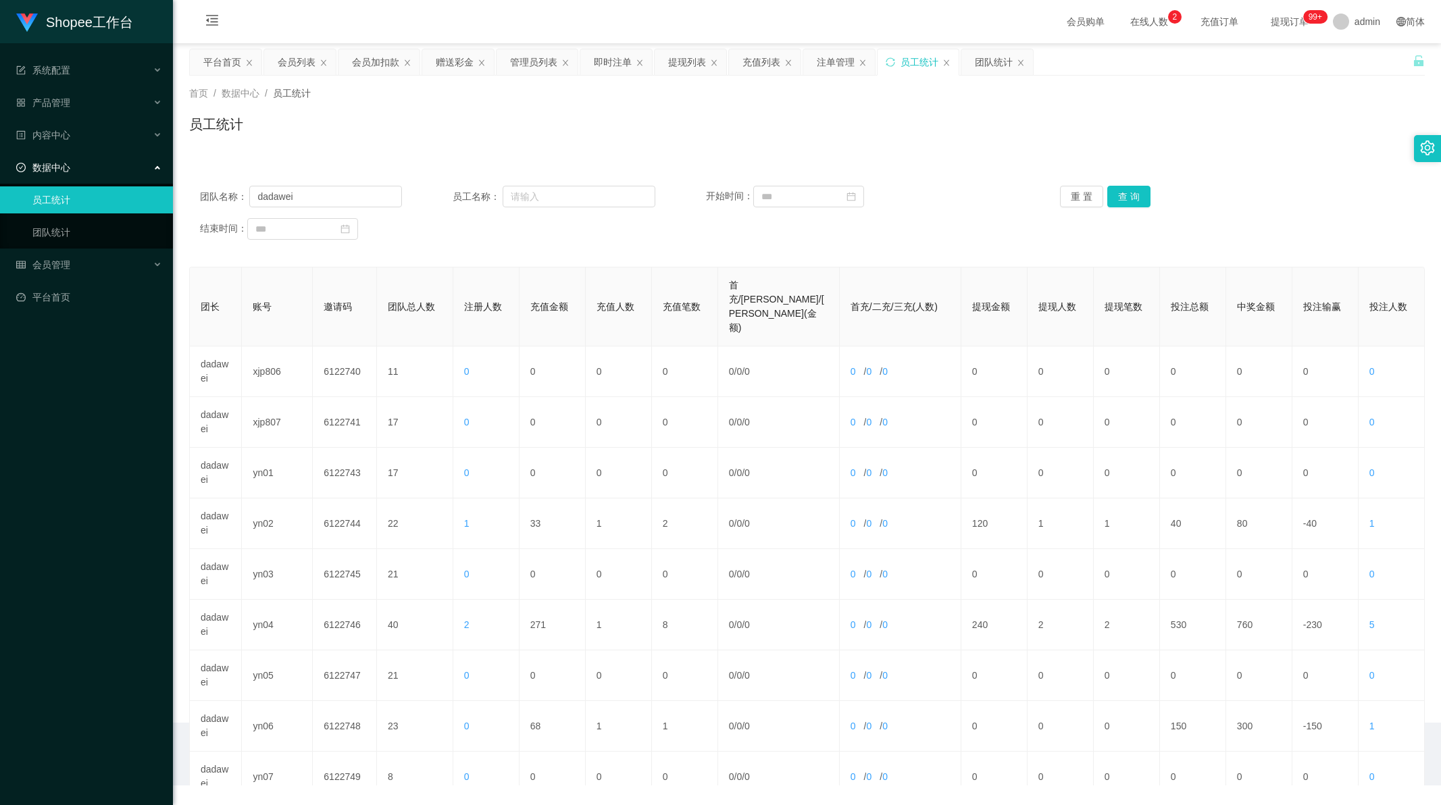  Describe the element at coordinates (43, 70) in the screenshot. I see `span: 系统配置` at that location.